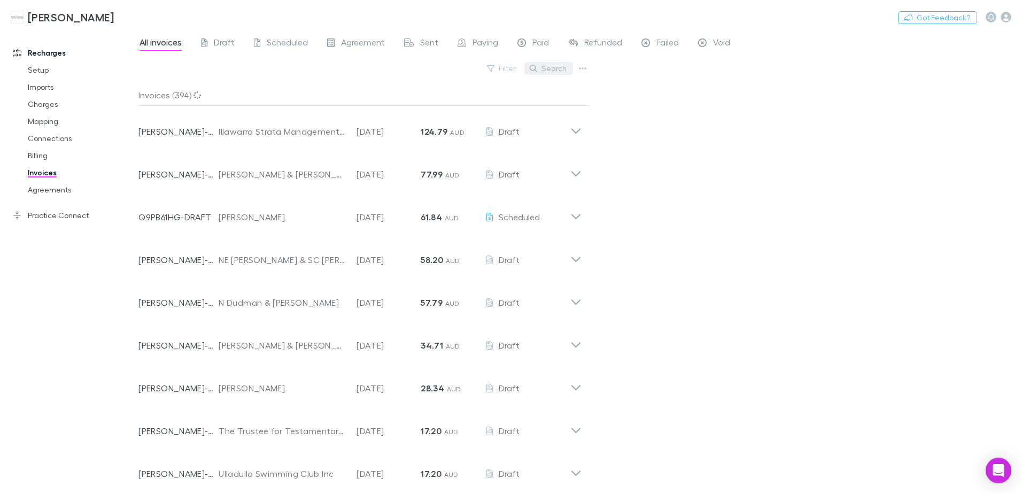  I want to click on a: Imports, so click(81, 87).